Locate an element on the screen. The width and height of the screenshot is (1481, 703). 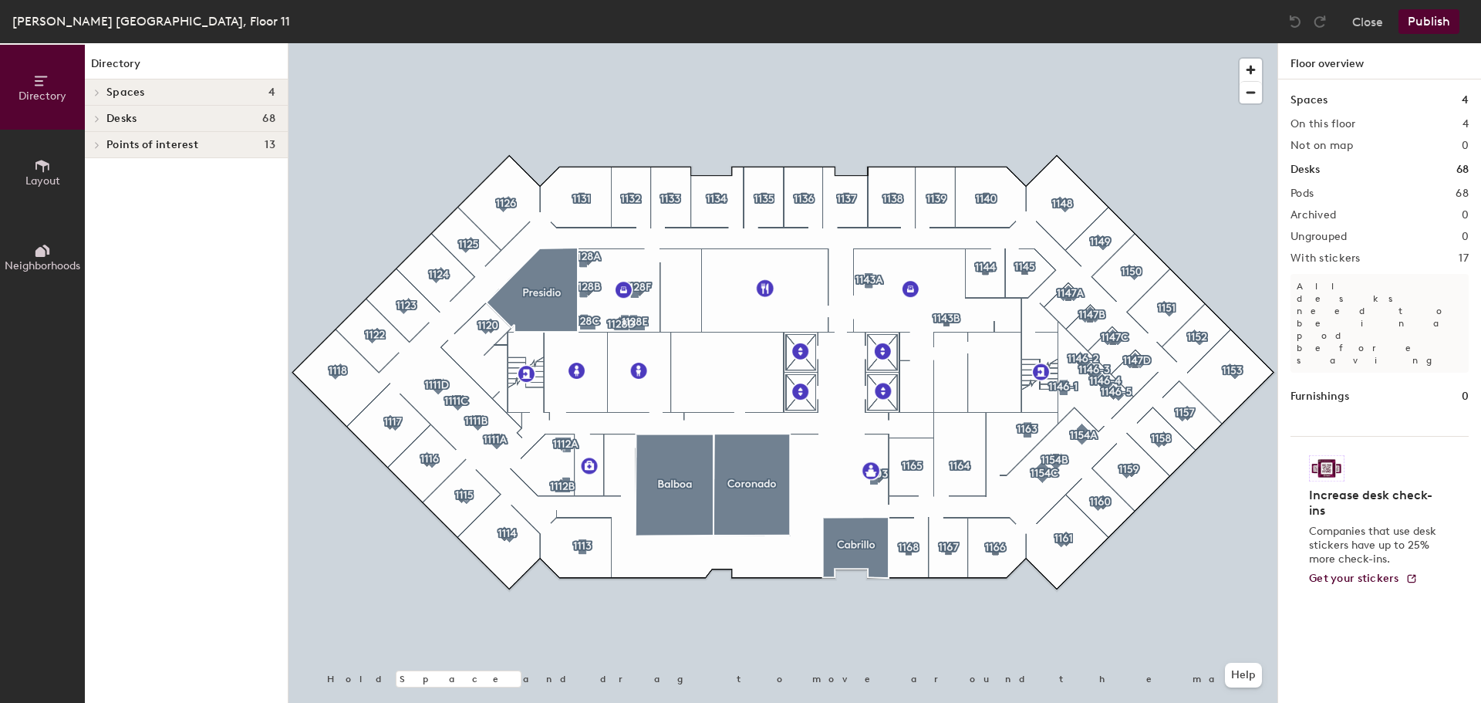
span: Directory is located at coordinates (42, 96).